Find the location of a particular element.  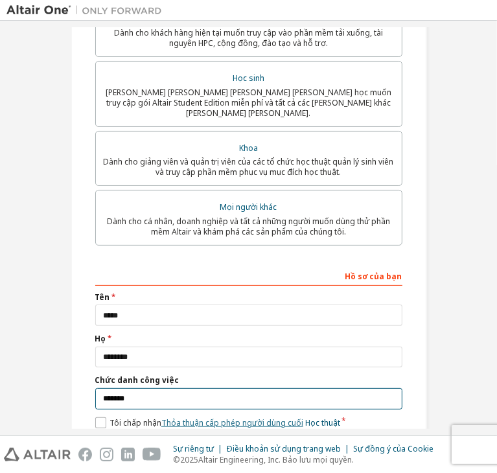

font: Altair Engineering, Inc. Bảo lưu mọi quyền. is located at coordinates (276, 460).